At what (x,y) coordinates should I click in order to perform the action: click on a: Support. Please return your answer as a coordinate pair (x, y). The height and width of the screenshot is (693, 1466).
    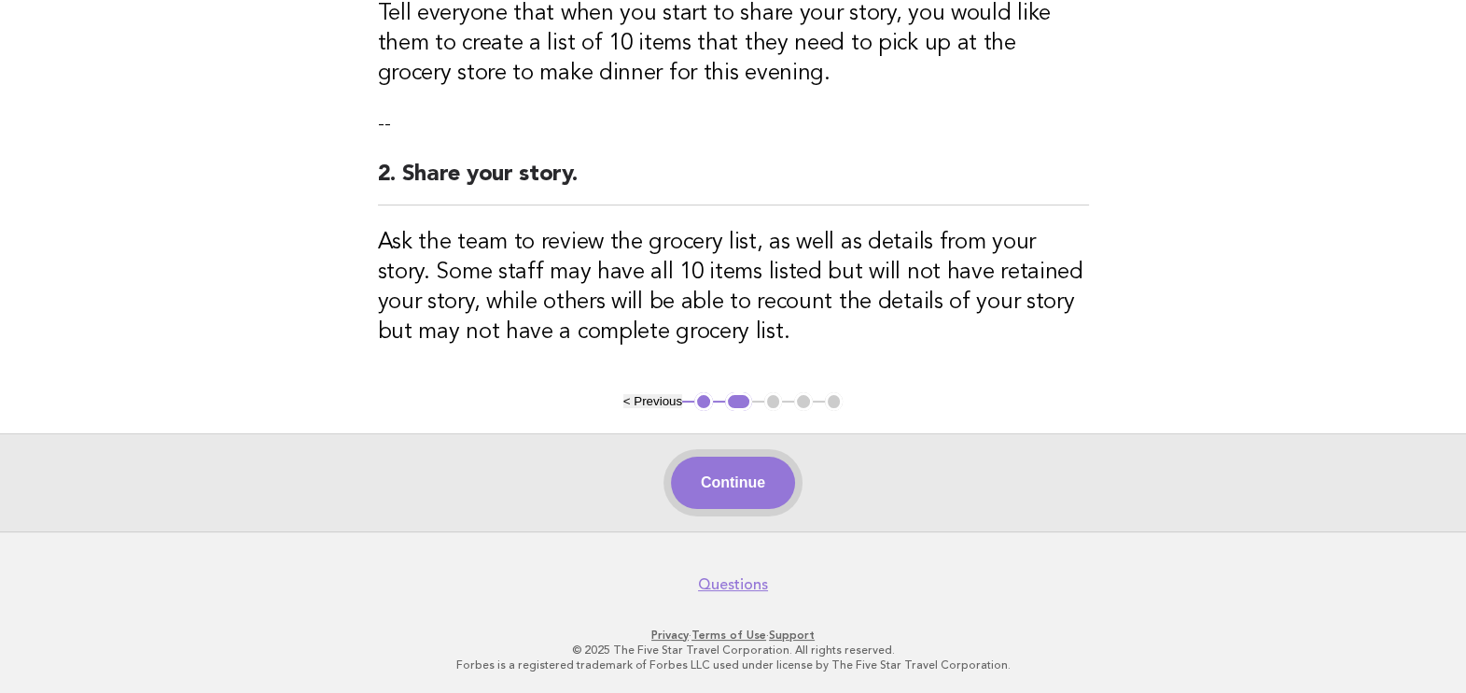
    Looking at the image, I should click on (792, 635).